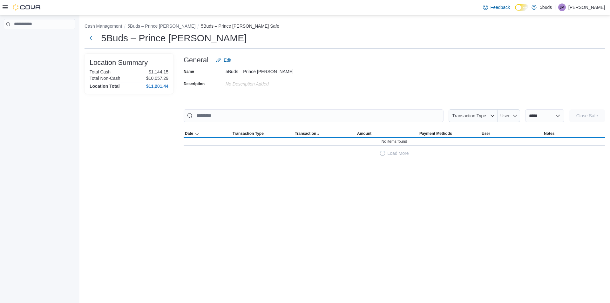  I want to click on span: Notes, so click(549, 133).